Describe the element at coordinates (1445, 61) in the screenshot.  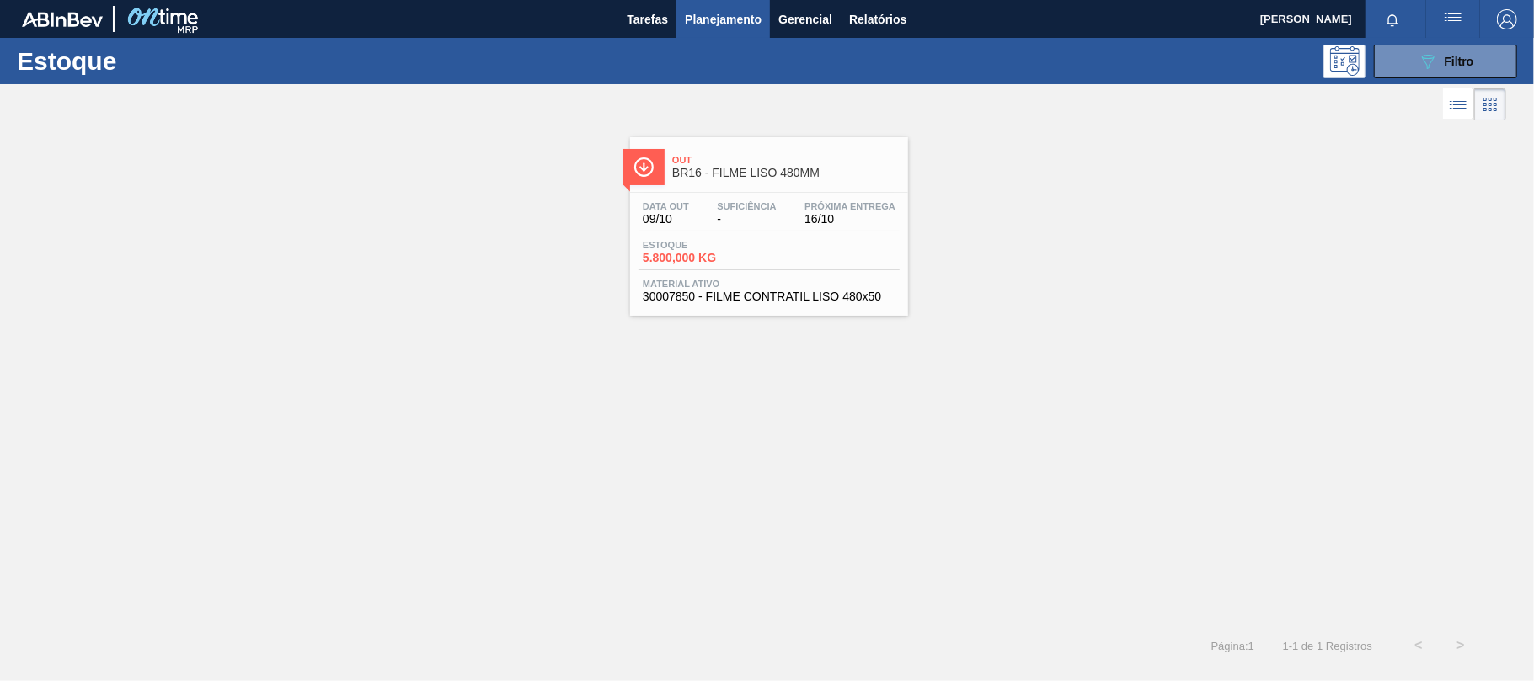
I see `button: Filtro` at that location.